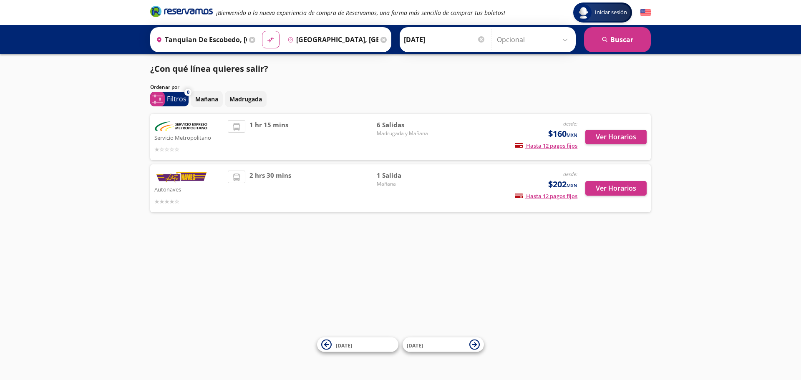  Describe the element at coordinates (209, 69) in the screenshot. I see `p: ¿Con qué línea quieres salir?` at that location.